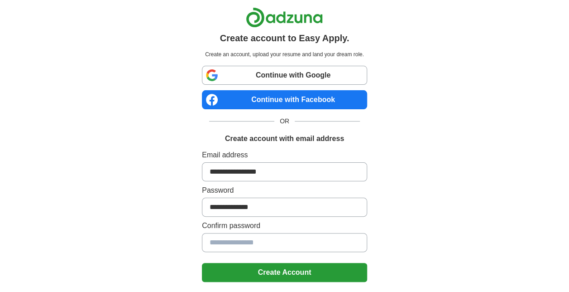 This screenshot has height=292, width=569. Describe the element at coordinates (284, 190) in the screenshot. I see `label: Password` at that location.